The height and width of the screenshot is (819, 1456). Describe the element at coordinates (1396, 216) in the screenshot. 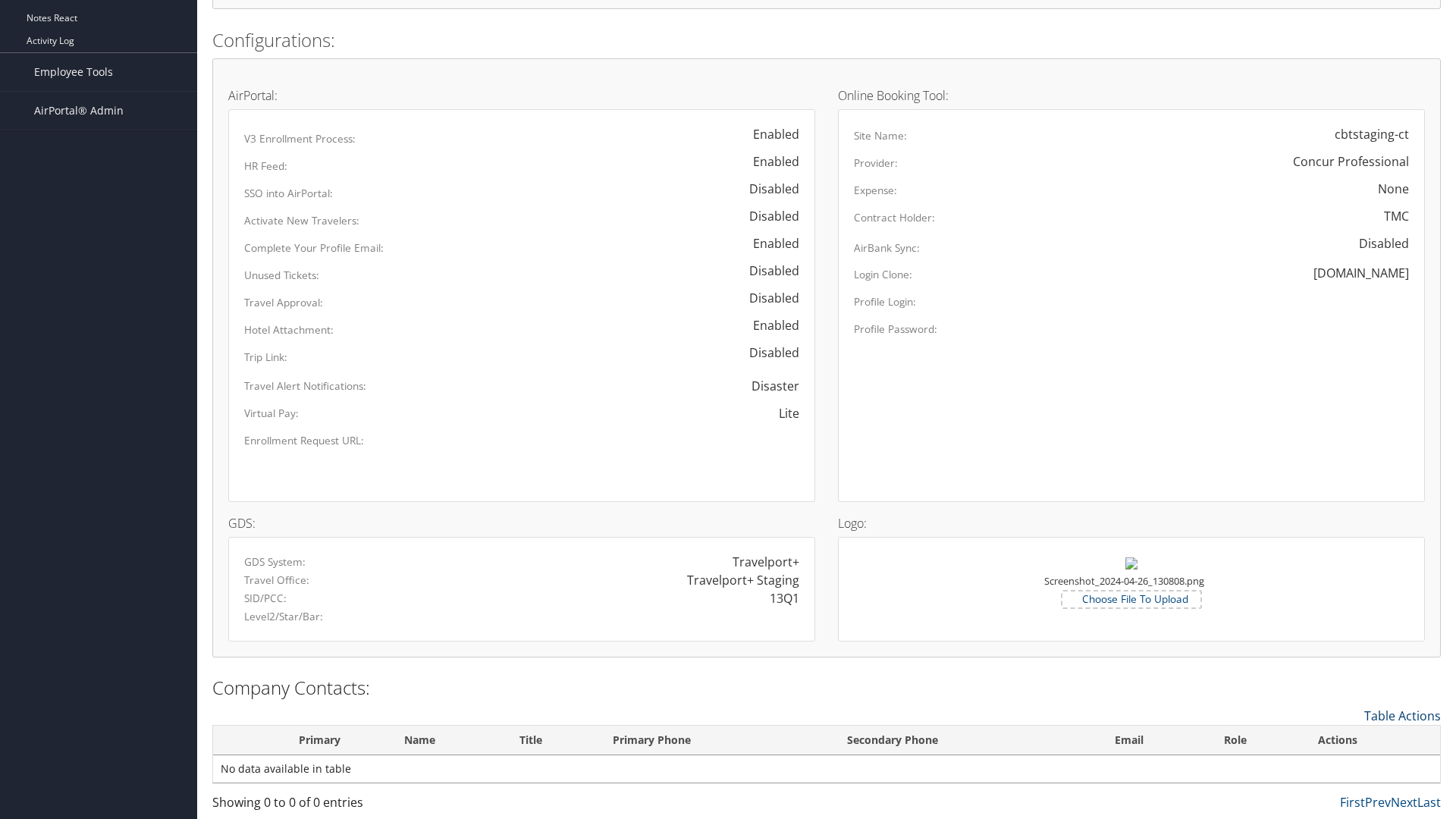

I see `div: TMC` at that location.